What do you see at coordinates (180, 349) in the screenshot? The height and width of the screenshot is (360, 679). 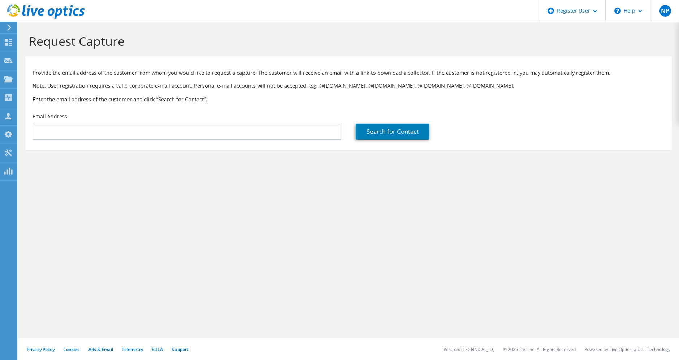 I see `a: Support` at bounding box center [180, 349].